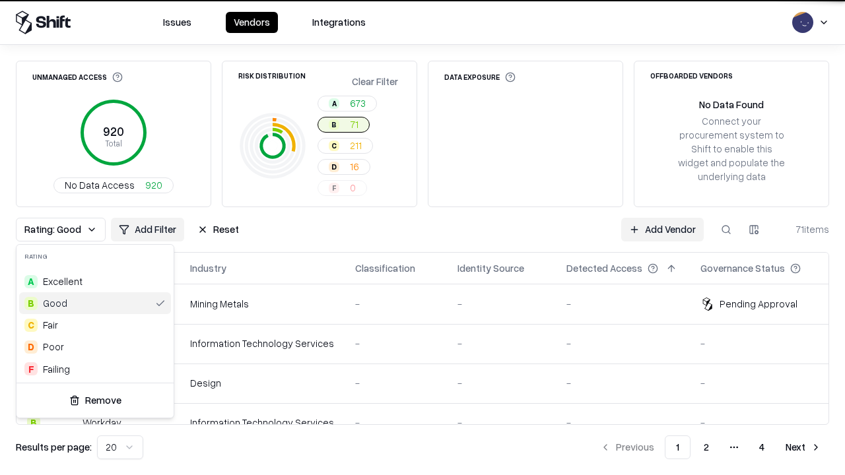 This screenshot has height=475, width=845. I want to click on span: Excellent, so click(63, 281).